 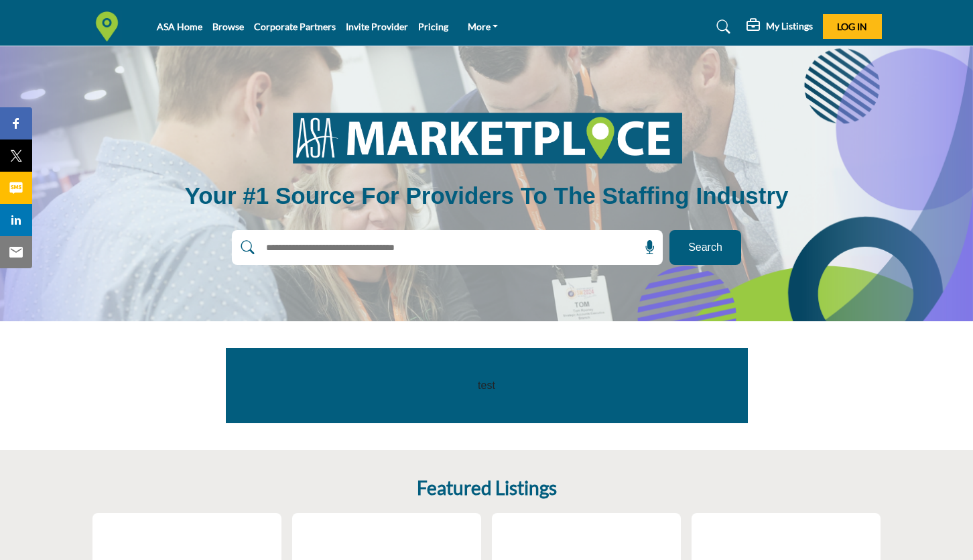 I want to click on a: Corporate Partners, so click(x=295, y=26).